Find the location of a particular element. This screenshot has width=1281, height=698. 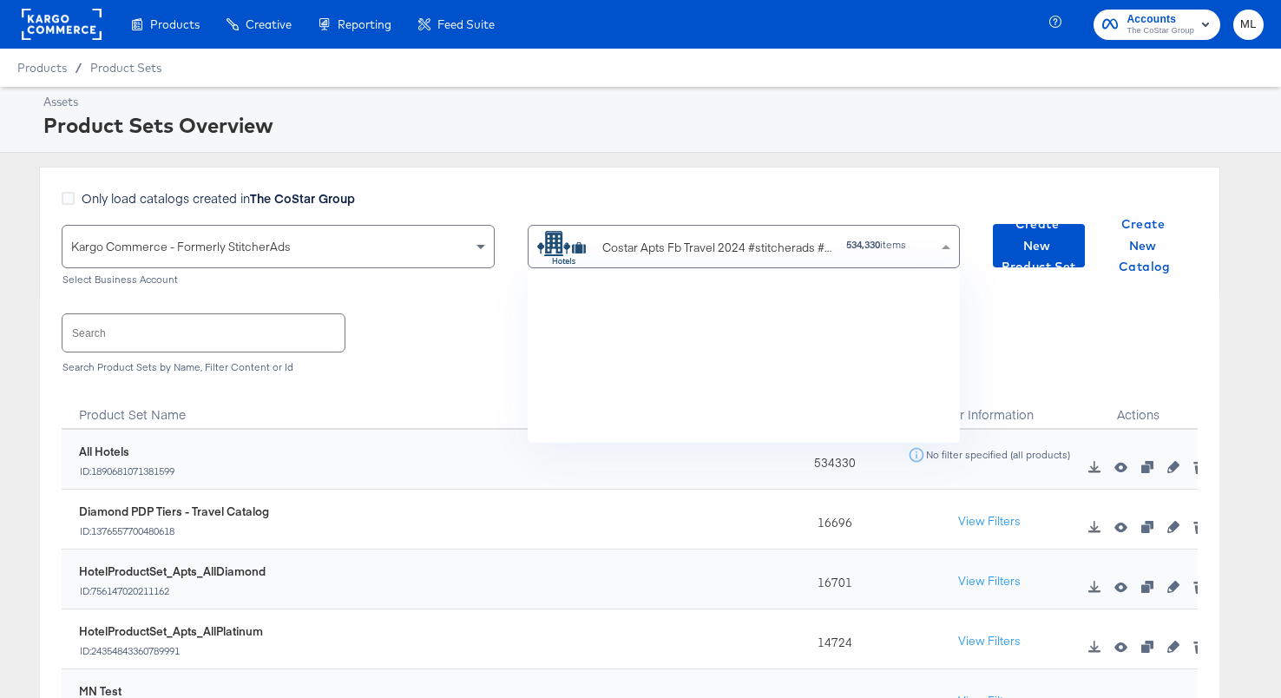

div: items is located at coordinates (876, 245).